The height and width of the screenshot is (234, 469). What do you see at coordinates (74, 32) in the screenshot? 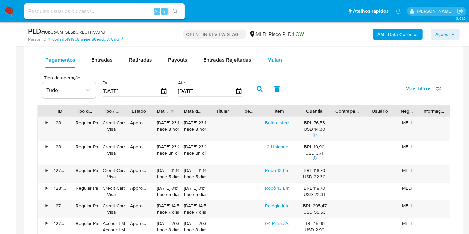
I see `span: # I0bSbwhFGLSb0IkE9THv7JnJ` at bounding box center [74, 32].